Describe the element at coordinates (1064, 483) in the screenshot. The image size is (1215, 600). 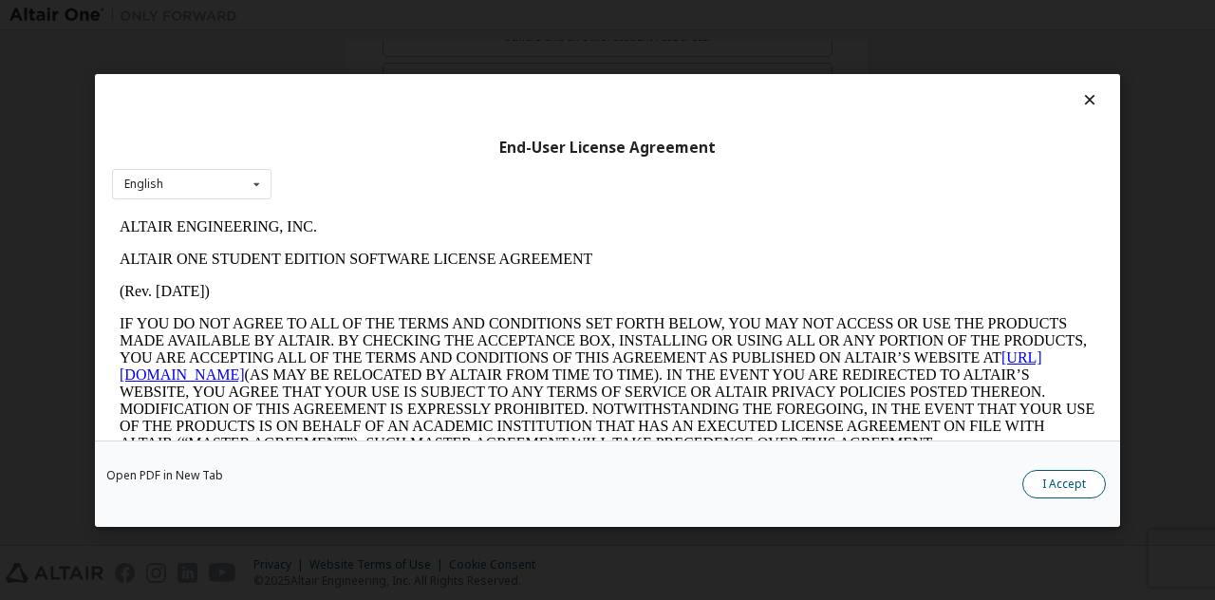
I see `button: I Accept` at that location.